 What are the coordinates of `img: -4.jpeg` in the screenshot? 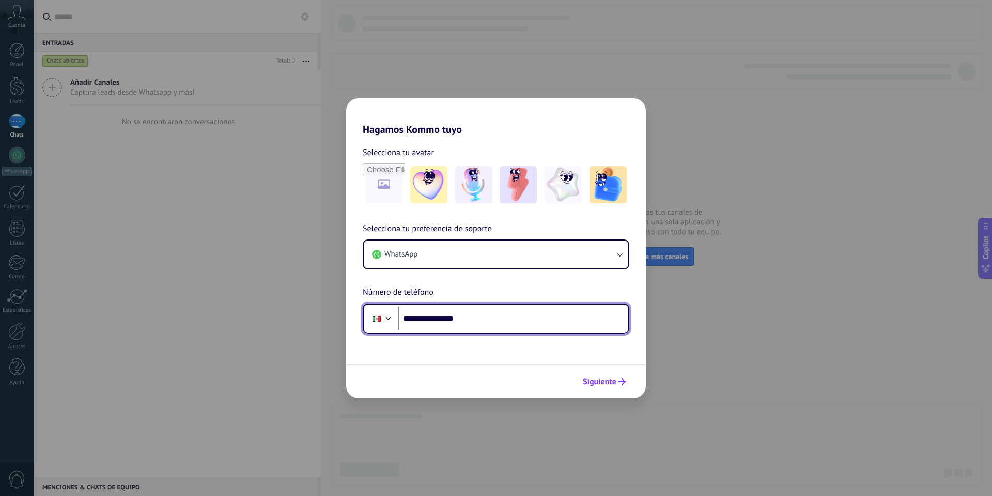 It's located at (563, 184).